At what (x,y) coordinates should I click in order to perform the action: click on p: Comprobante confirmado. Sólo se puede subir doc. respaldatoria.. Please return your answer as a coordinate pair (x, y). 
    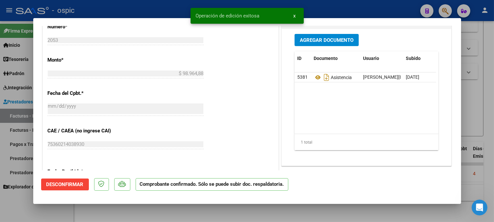
    Looking at the image, I should click on (212, 184).